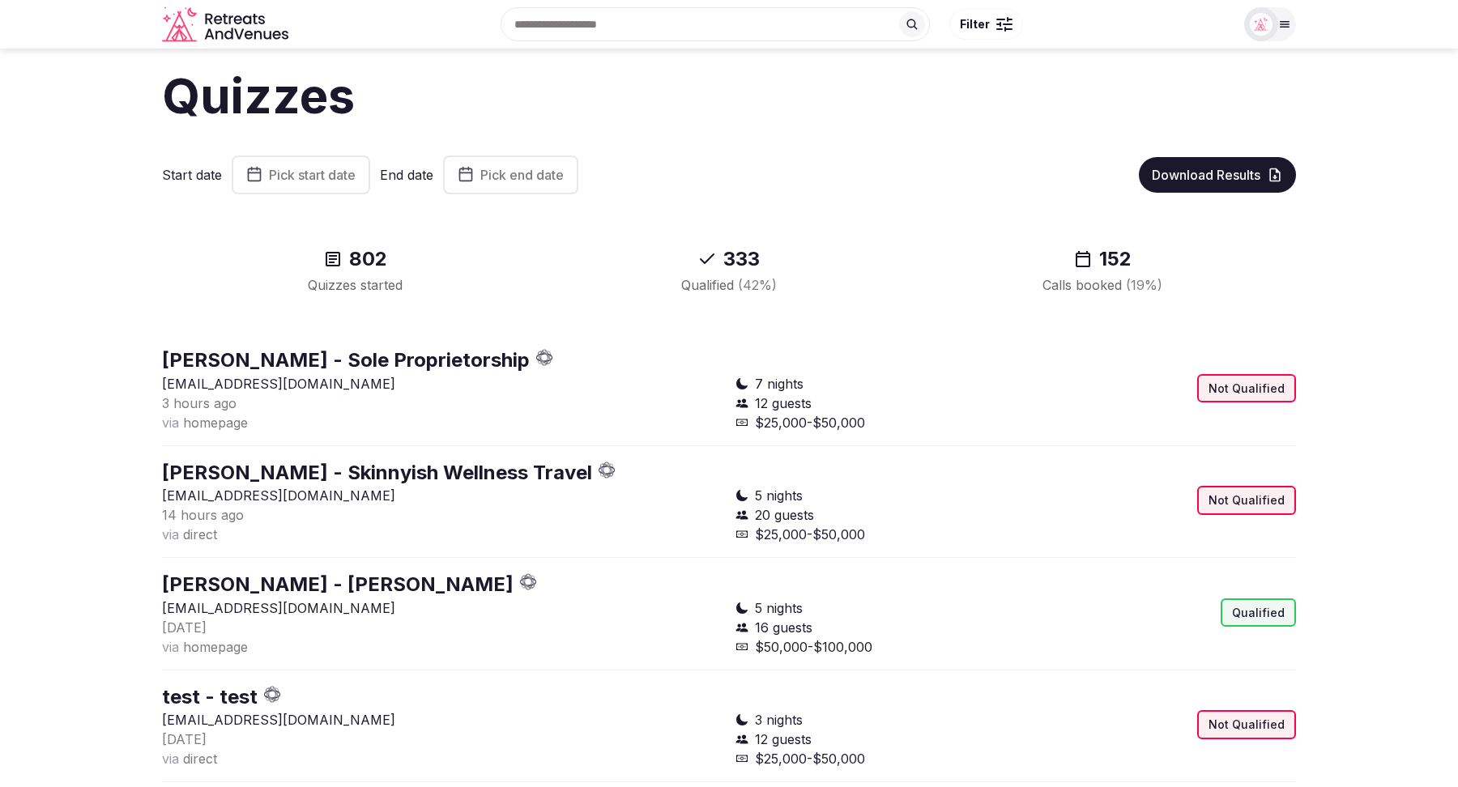  What do you see at coordinates (779, 384) in the screenshot?
I see `span: 7 nights` at bounding box center [779, 384].